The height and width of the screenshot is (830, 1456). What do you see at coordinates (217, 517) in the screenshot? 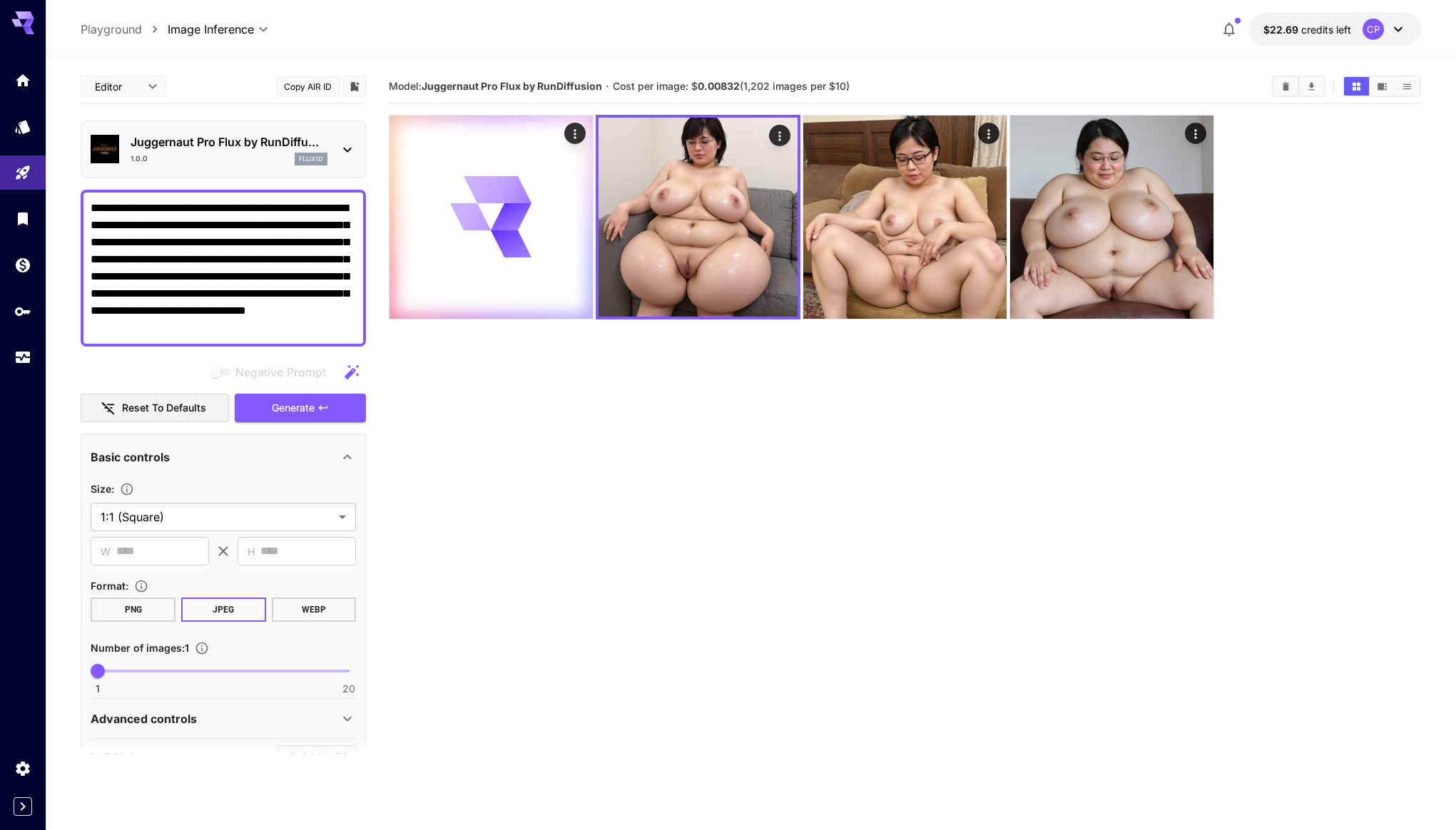
I see `span: 1:1 (Square)` at bounding box center [217, 517].